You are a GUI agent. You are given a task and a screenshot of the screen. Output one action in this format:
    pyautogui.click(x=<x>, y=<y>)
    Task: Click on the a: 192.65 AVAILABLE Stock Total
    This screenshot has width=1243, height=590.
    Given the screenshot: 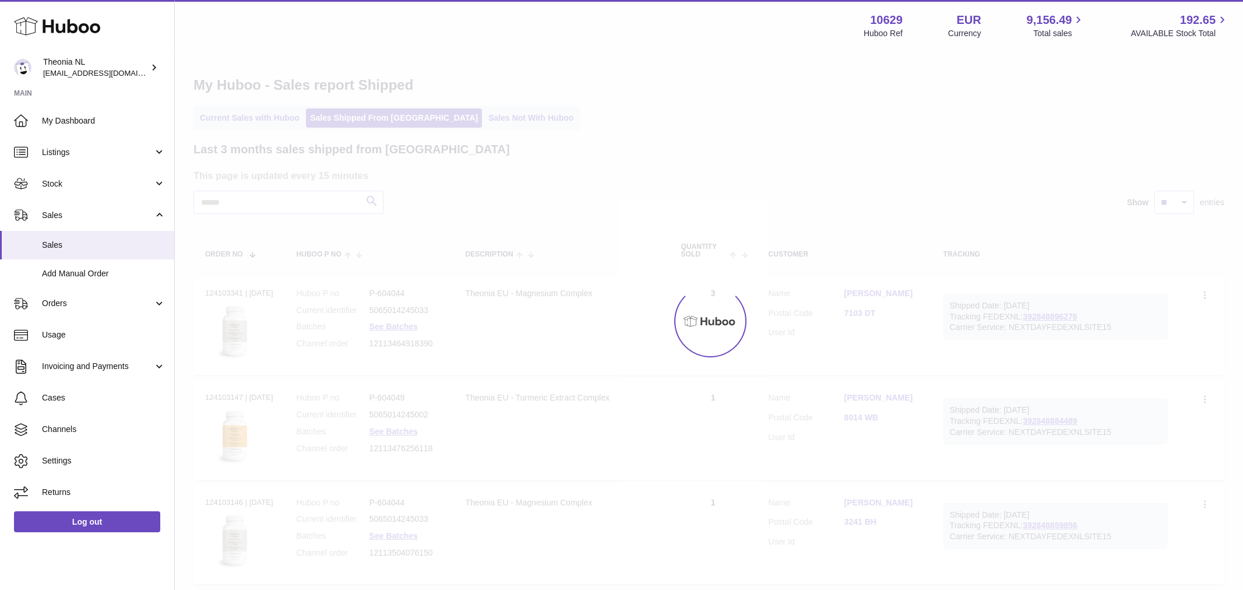 What is the action you would take?
    pyautogui.click(x=1179, y=26)
    